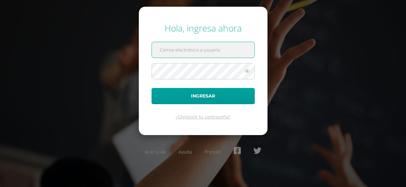 The image size is (406, 187). I want to click on a: Acerca de, so click(155, 151).